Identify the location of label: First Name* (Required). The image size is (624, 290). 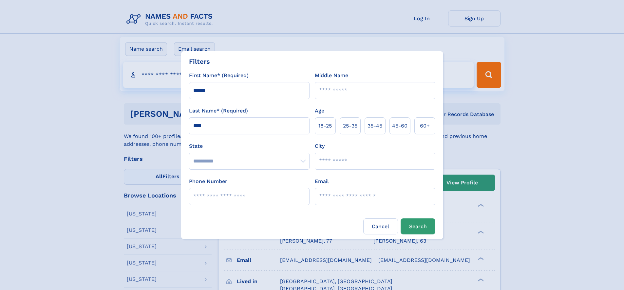
(219, 76).